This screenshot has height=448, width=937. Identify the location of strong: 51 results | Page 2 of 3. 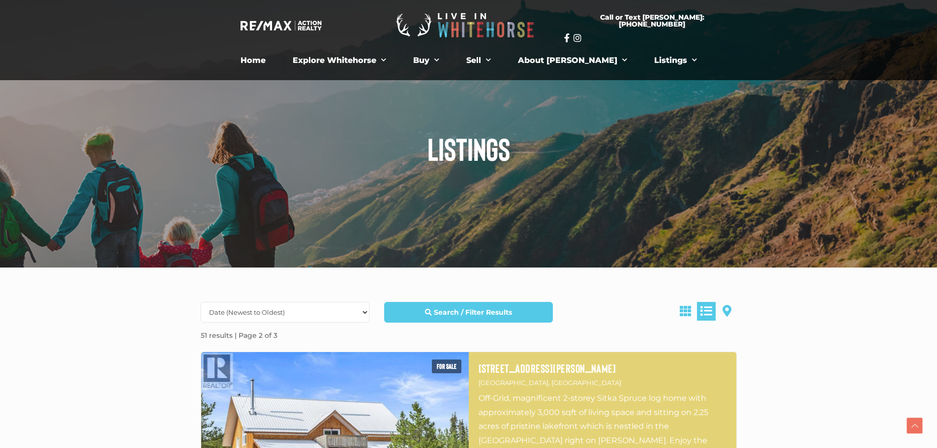
(239, 335).